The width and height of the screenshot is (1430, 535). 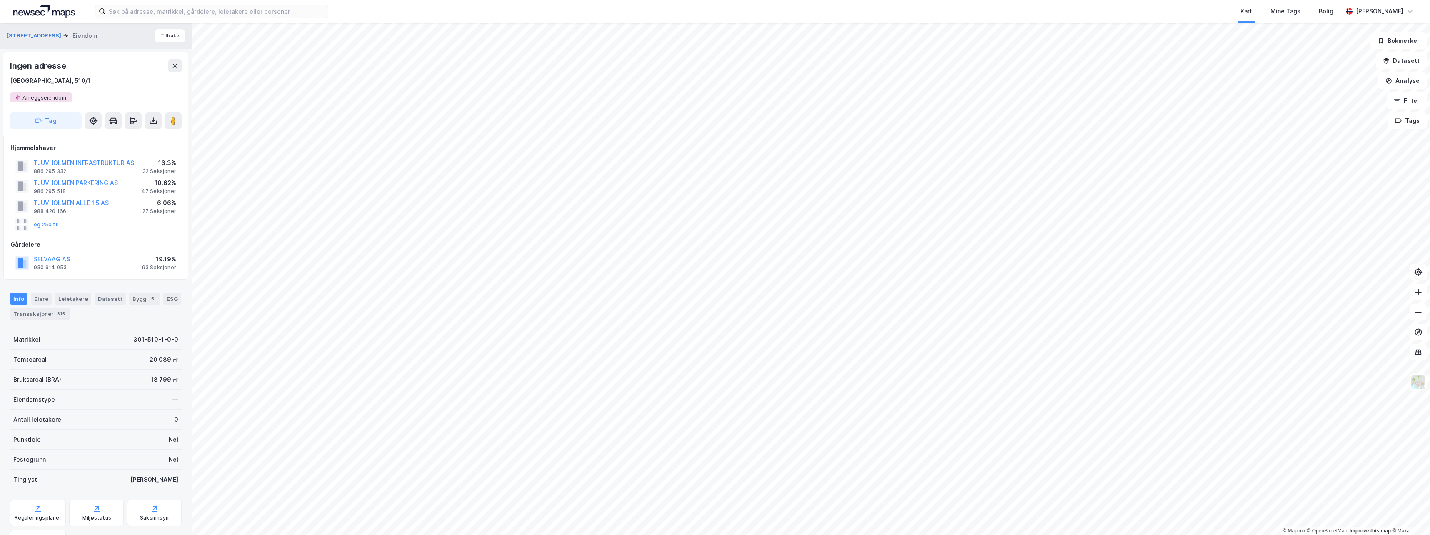 I want to click on a: Improve this map, so click(x=1370, y=531).